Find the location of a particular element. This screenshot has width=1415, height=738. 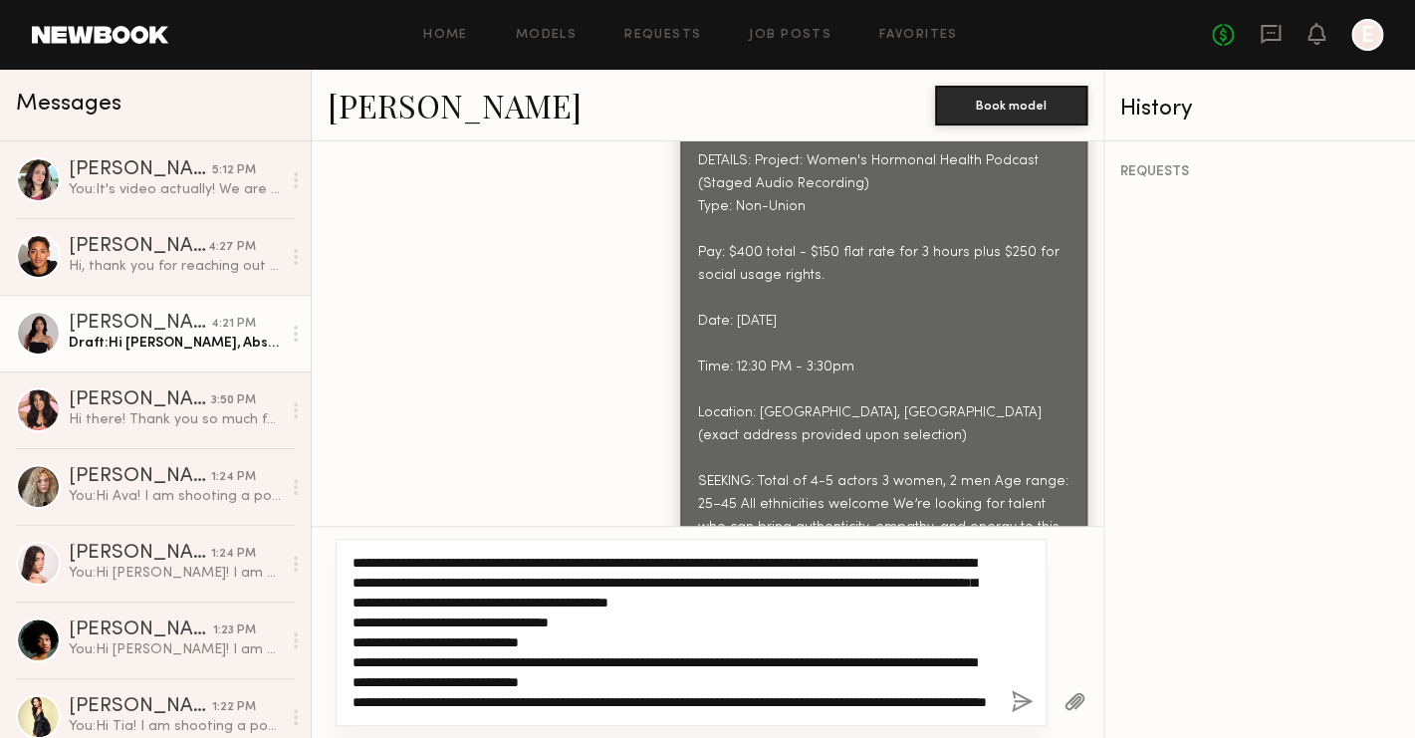

div: History is located at coordinates (1260, 109).